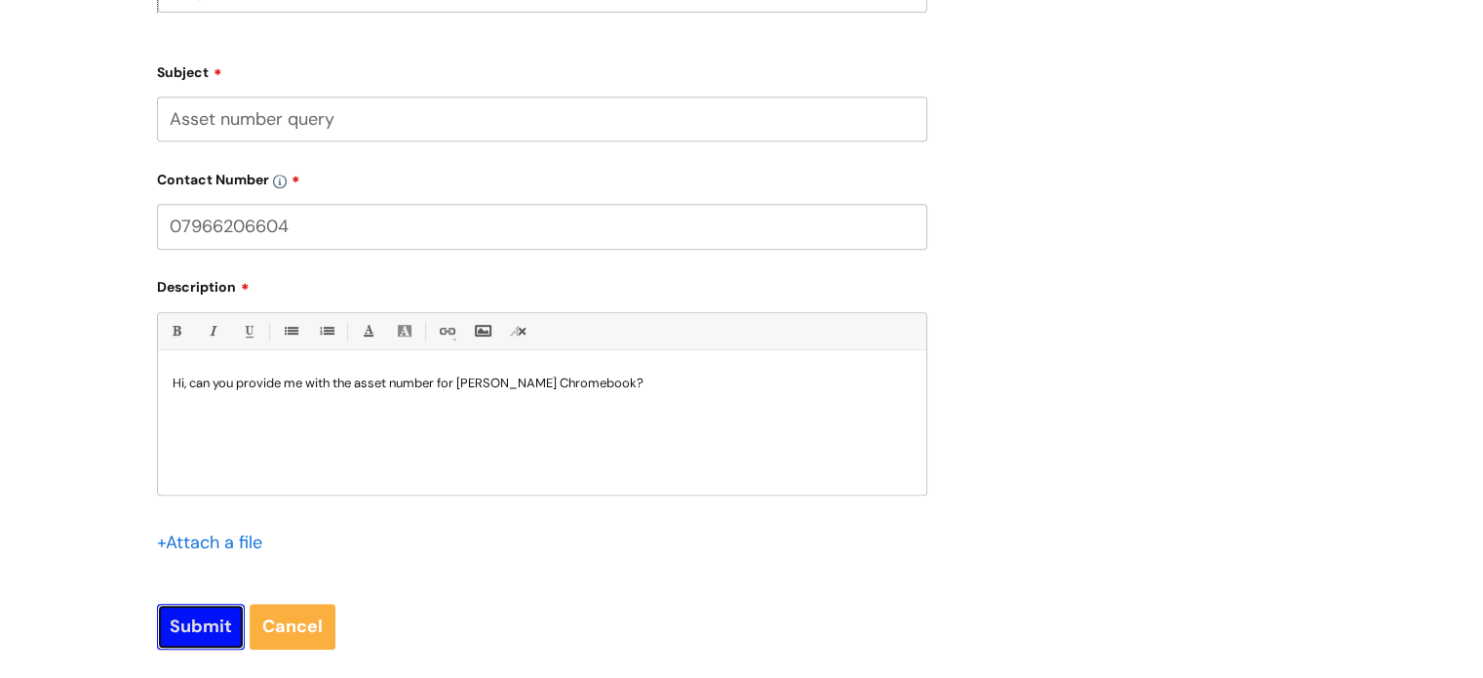 This screenshot has height=678, width=1483. What do you see at coordinates (201, 626) in the screenshot?
I see `input: Submit` at bounding box center [201, 626].